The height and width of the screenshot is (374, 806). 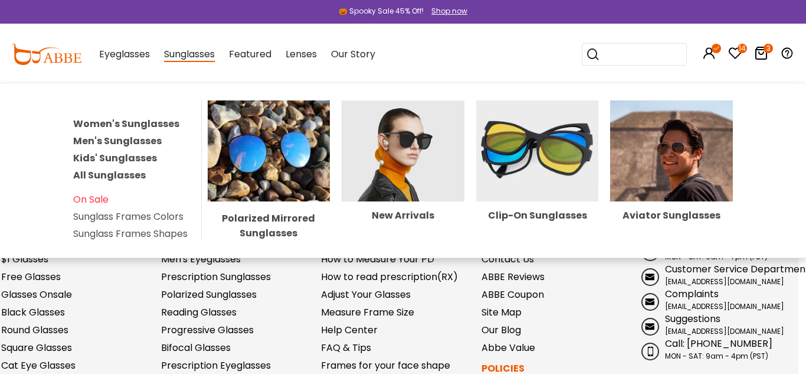 I want to click on a: Cat Eye Glasses, so click(x=38, y=365).